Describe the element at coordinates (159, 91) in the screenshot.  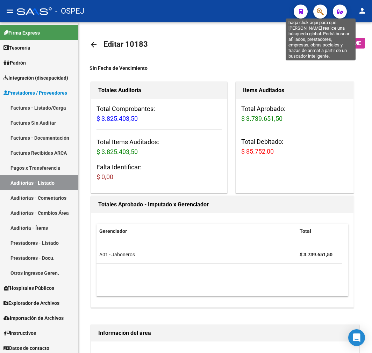
I see `h1: Totales Auditoría` at that location.